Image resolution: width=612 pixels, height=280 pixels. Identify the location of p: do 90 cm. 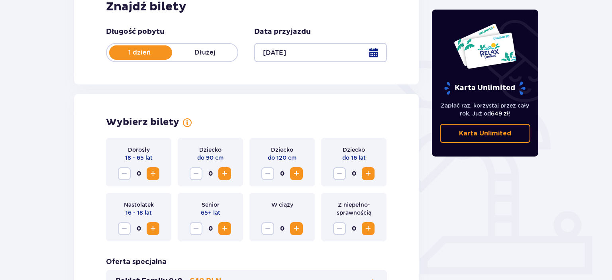
(210, 158).